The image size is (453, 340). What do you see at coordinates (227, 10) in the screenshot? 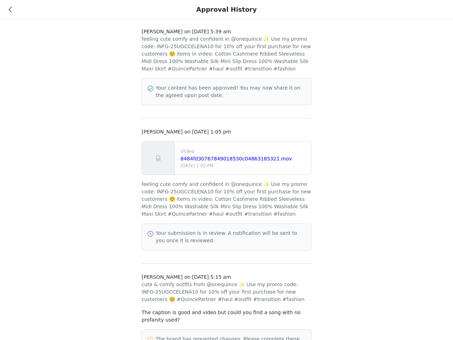
I see `div: Approval History` at bounding box center [227, 10].